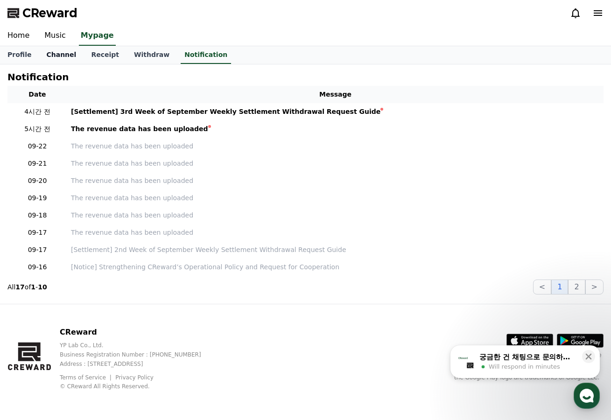 This screenshot has width=611, height=420. What do you see at coordinates (55, 36) in the screenshot?
I see `a: Music` at bounding box center [55, 36].